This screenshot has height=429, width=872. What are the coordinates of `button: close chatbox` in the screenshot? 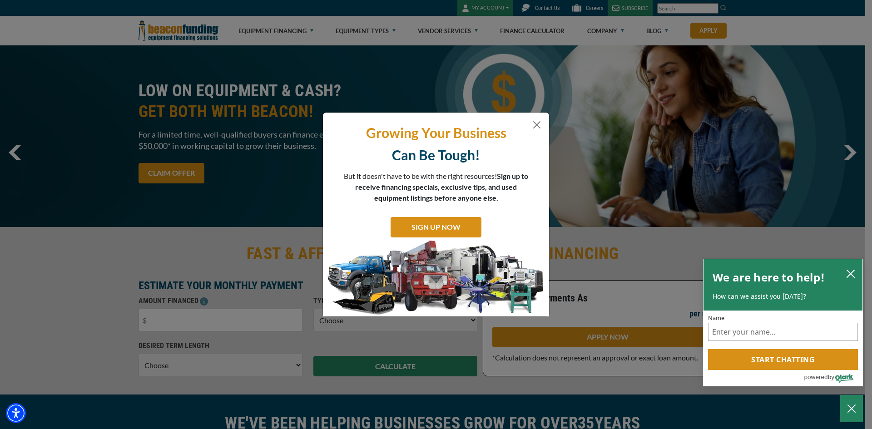 It's located at (850, 273).